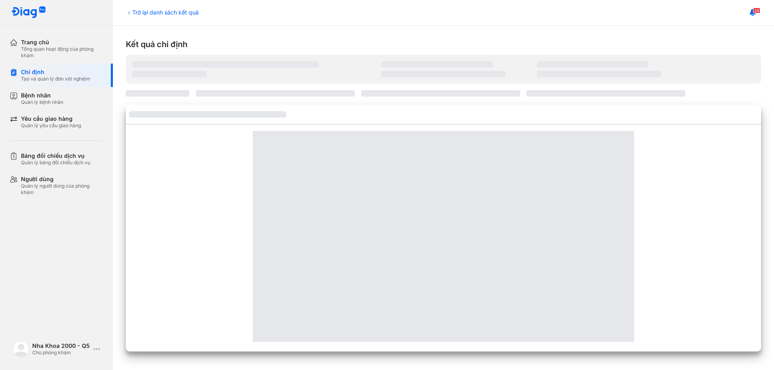 This screenshot has height=370, width=774. I want to click on div: Trở lại danh sách kết quả, so click(162, 12).